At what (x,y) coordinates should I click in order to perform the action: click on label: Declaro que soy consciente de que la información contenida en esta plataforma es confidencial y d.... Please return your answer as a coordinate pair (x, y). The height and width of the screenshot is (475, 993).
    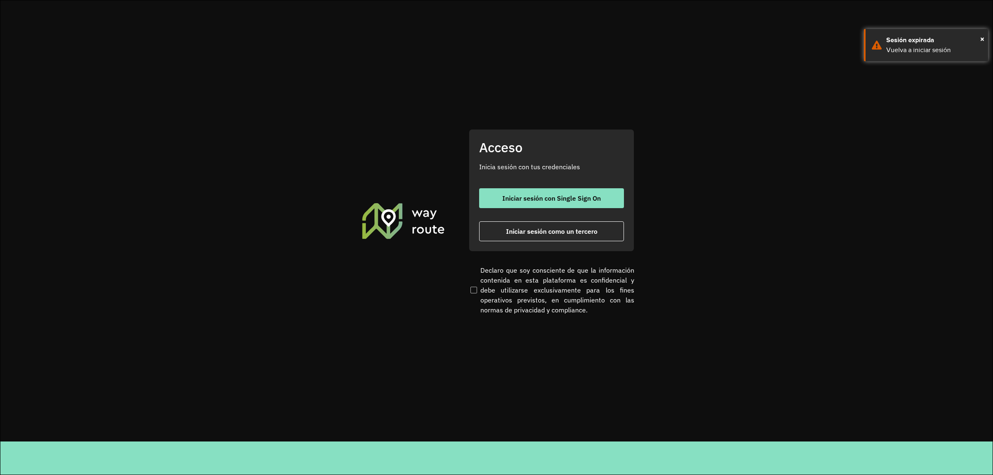
    Looking at the image, I should click on (551, 290).